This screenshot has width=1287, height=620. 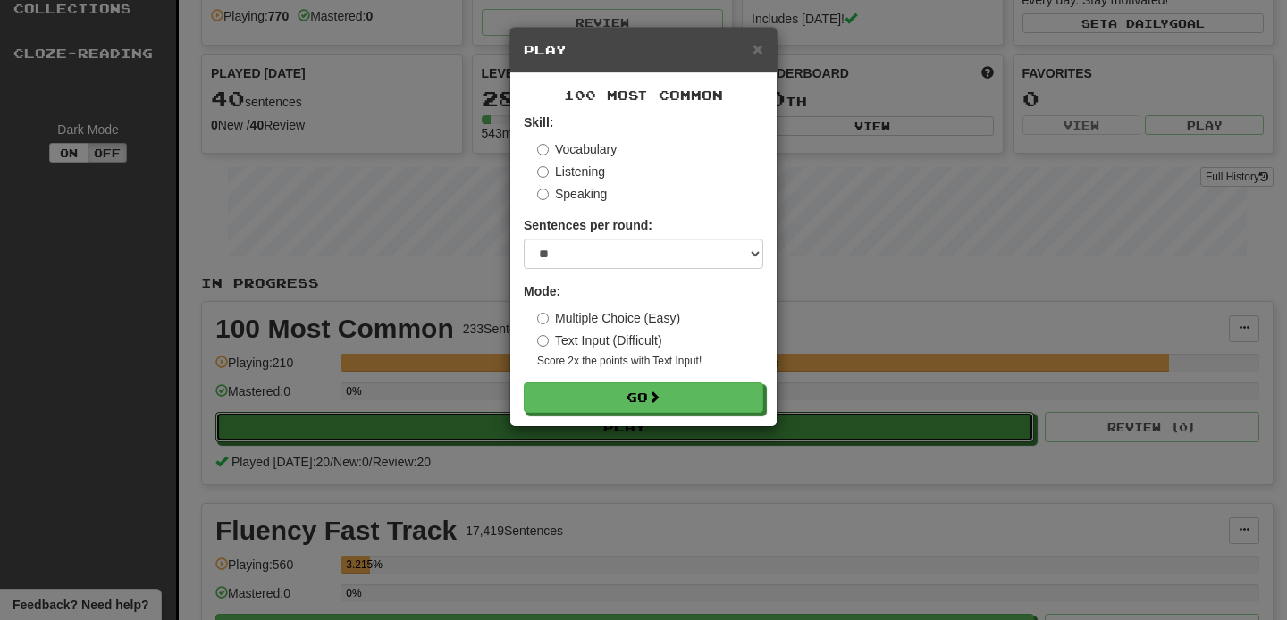 I want to click on h5: Play, so click(x=644, y=50).